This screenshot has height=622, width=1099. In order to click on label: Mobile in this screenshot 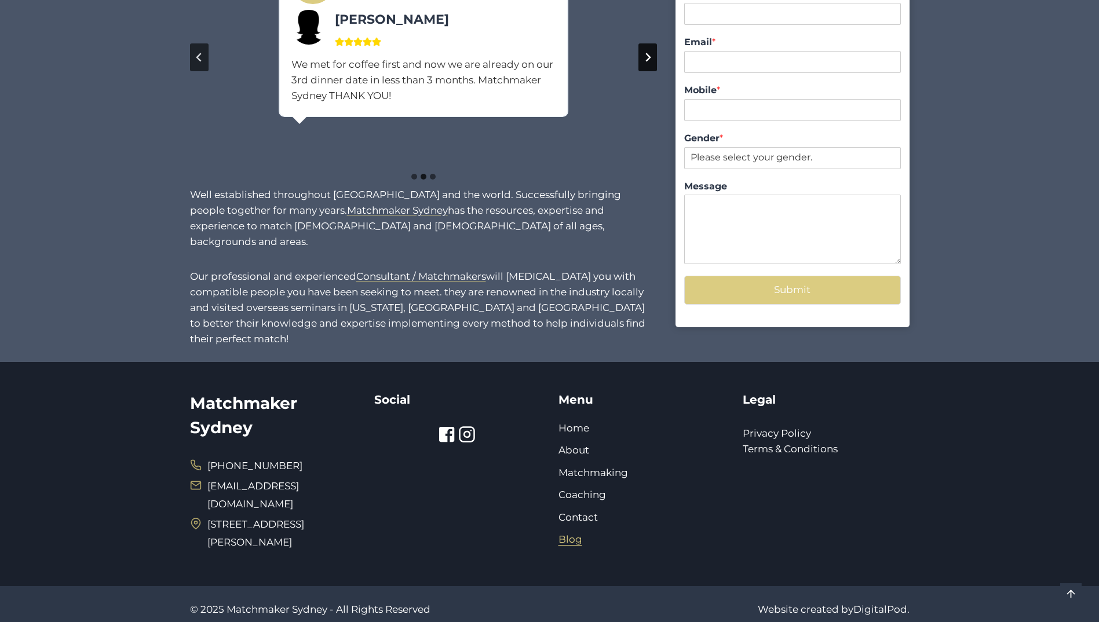, I will do `click(792, 90)`.